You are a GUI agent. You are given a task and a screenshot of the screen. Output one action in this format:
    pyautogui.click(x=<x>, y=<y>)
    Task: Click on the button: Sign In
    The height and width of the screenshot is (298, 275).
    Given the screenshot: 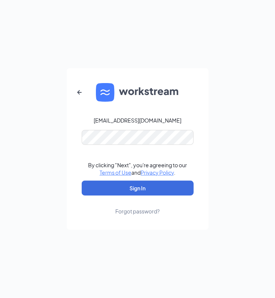 What is the action you would take?
    pyautogui.click(x=138, y=188)
    